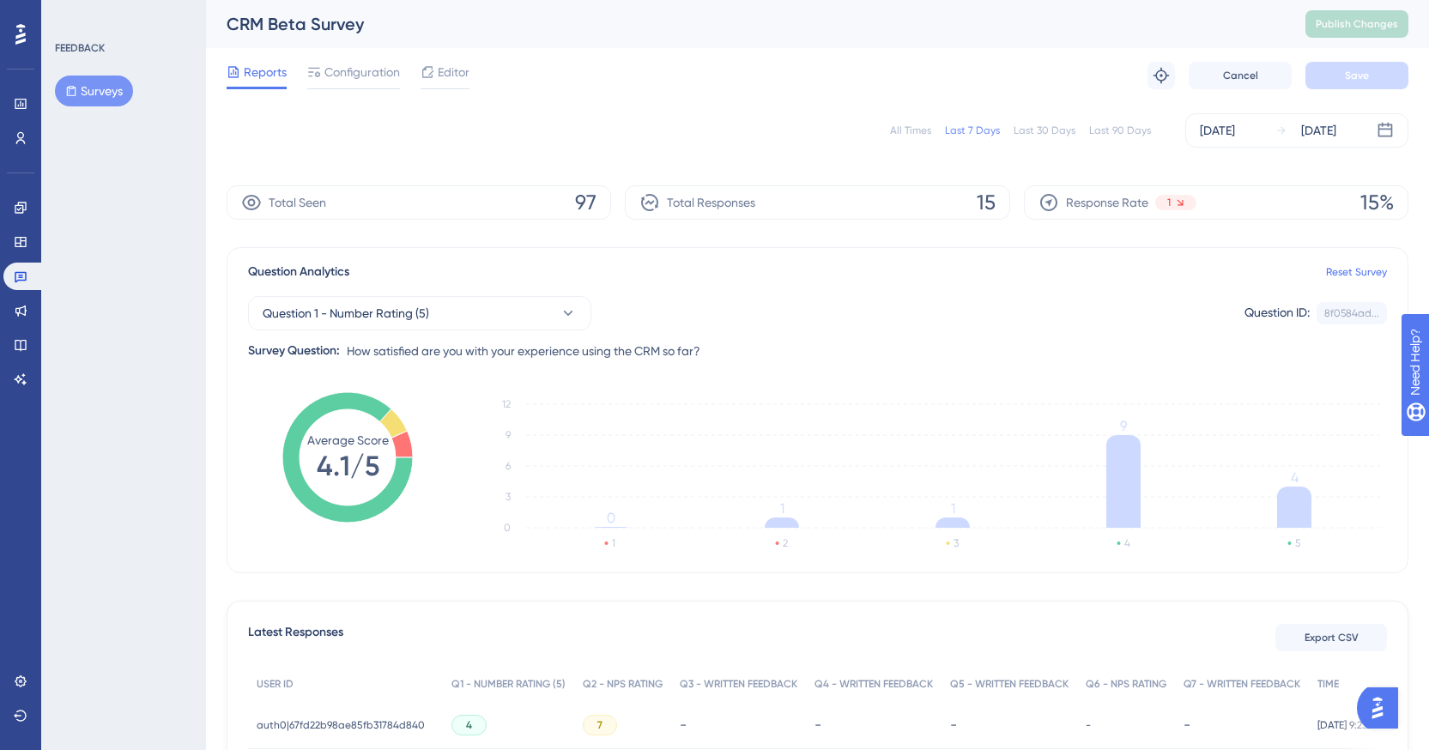  Describe the element at coordinates (785, 543) in the screenshot. I see `text: 2` at that location.